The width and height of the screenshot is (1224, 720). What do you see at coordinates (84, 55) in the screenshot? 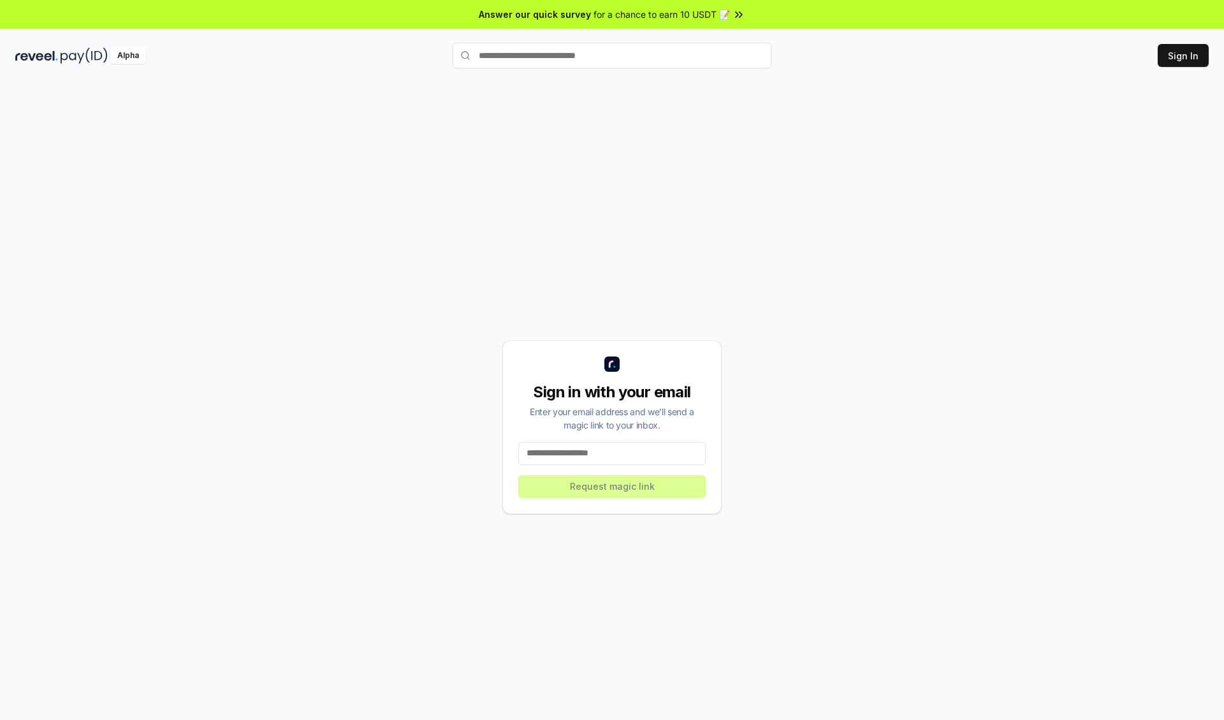
I see `img: pay_id` at bounding box center [84, 55].